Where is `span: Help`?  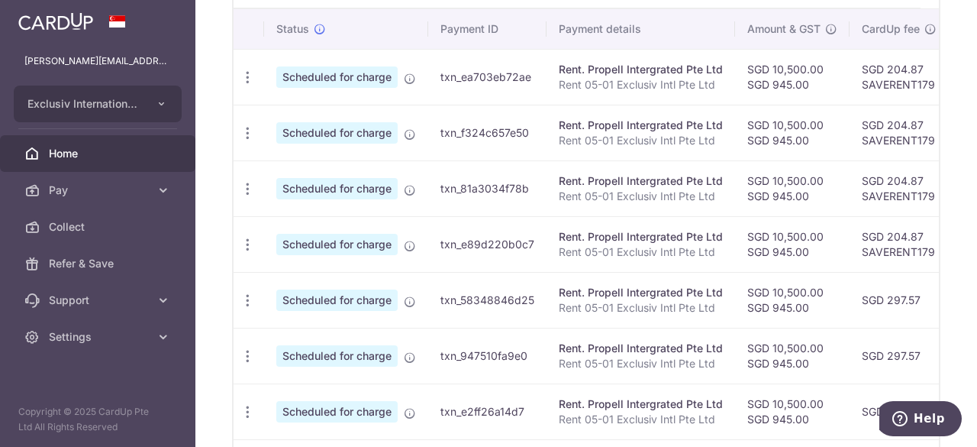
span: Help is located at coordinates (50, 18).